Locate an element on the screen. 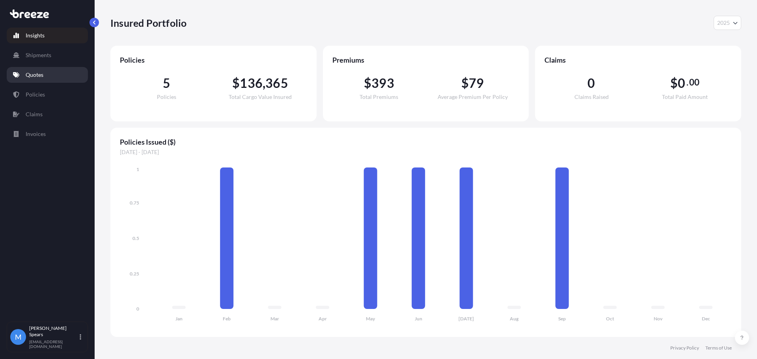  p: Terms of Use is located at coordinates (719, 348).